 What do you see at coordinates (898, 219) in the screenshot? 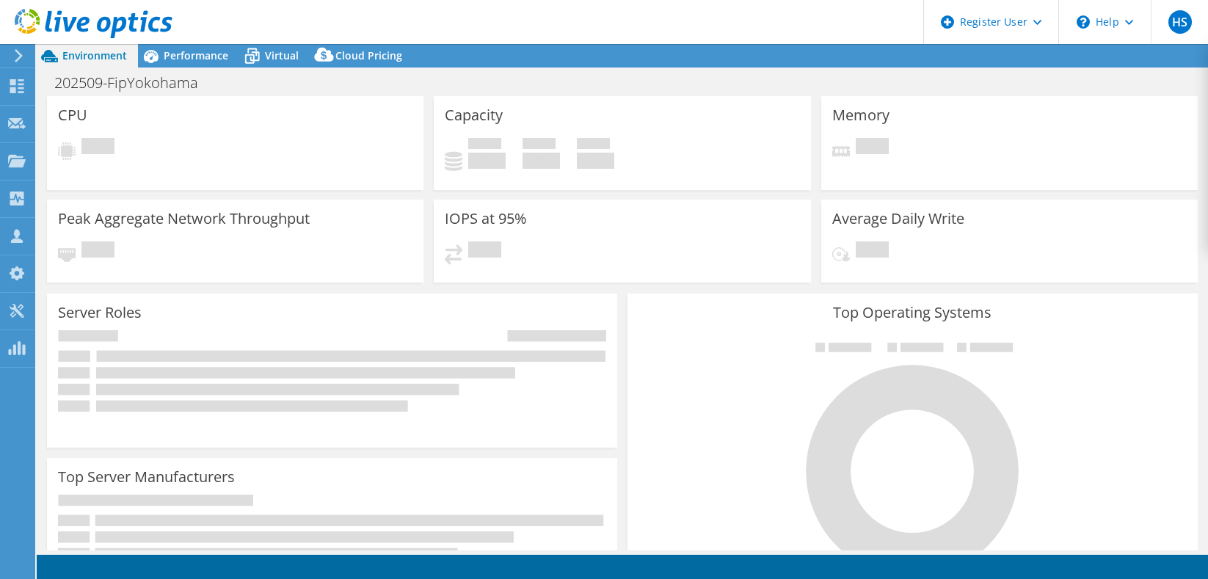
I see `h3: Average Daily Write` at bounding box center [898, 219].